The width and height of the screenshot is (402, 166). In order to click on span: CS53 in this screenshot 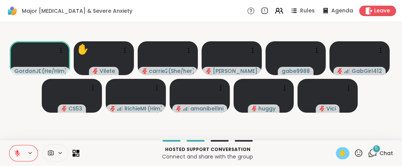, I will do `click(75, 109)`.